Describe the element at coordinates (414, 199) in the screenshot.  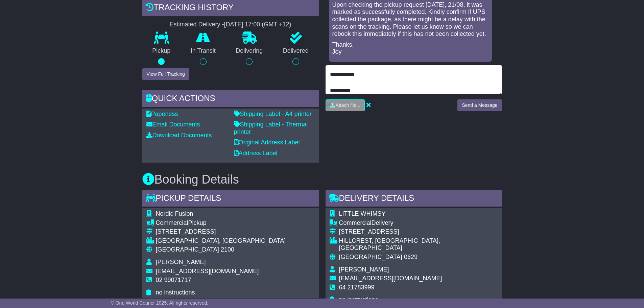
I see `div: Delivery Details` at that location.